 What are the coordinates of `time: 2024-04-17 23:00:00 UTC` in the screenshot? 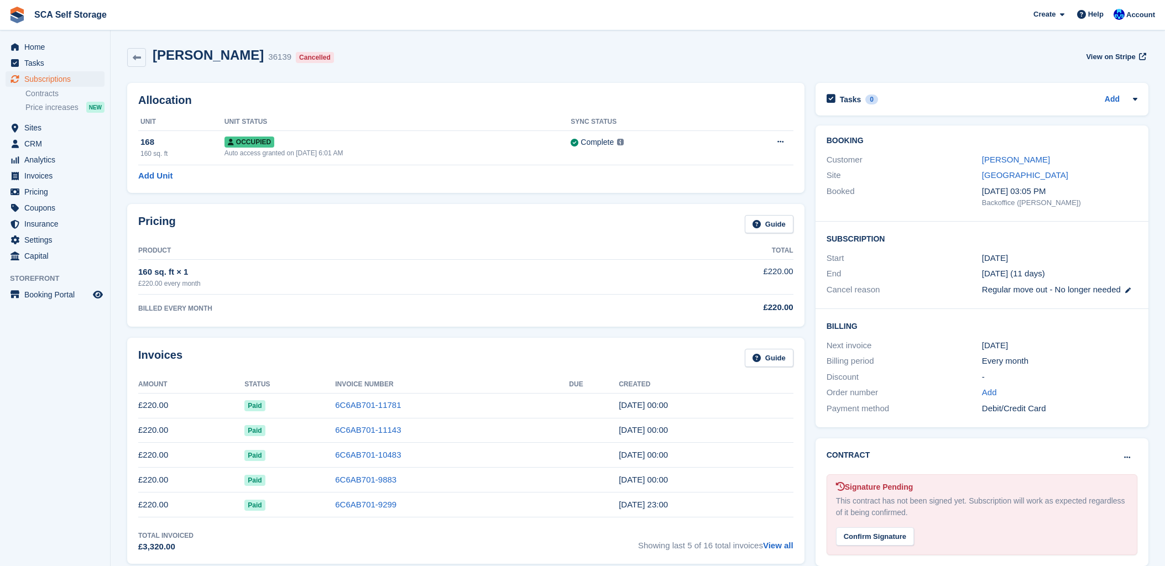 It's located at (995, 258).